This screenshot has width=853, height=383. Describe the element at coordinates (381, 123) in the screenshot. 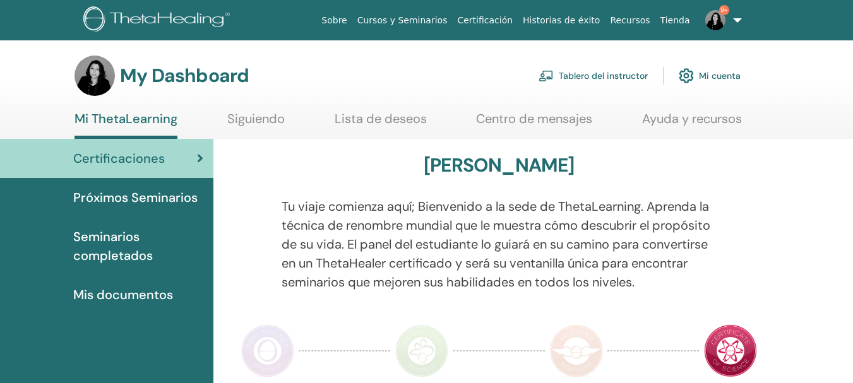

I see `a: Lista de deseos` at that location.